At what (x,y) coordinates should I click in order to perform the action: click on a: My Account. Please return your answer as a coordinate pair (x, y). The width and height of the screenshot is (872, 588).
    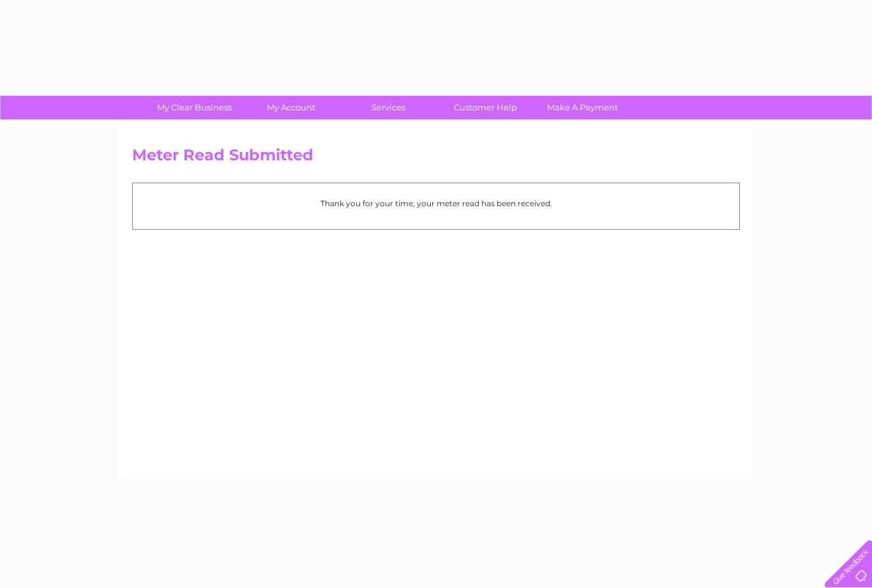
    Looking at the image, I should click on (291, 107).